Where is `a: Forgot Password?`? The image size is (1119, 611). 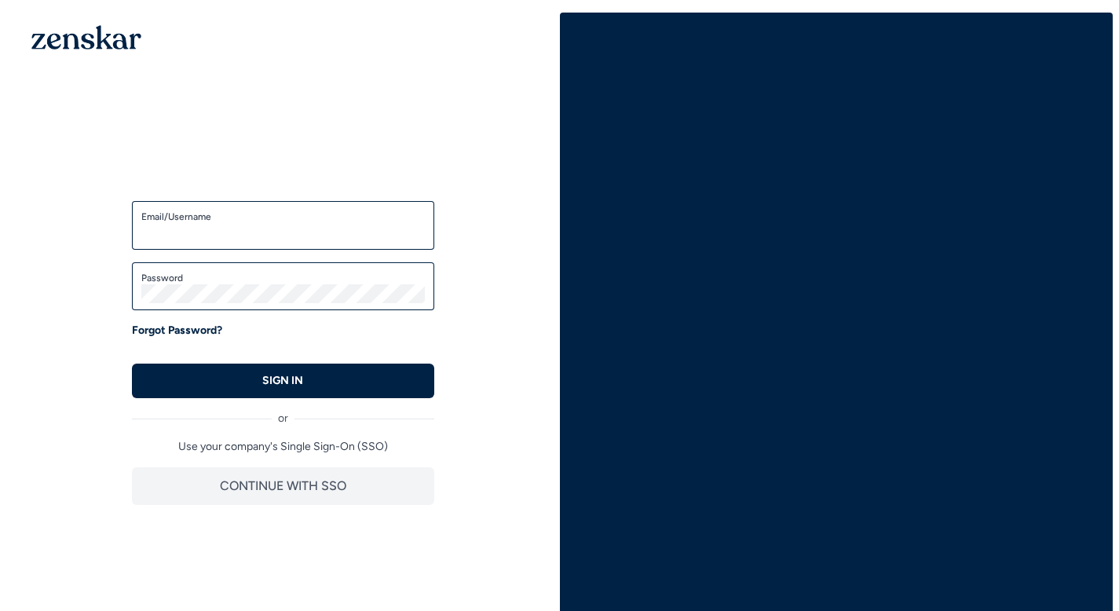
a: Forgot Password? is located at coordinates (177, 331).